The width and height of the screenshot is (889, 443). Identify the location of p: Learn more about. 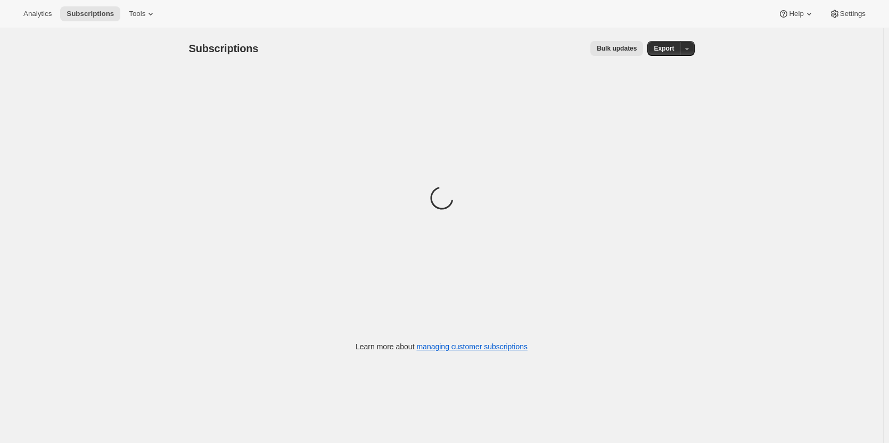
(441, 347).